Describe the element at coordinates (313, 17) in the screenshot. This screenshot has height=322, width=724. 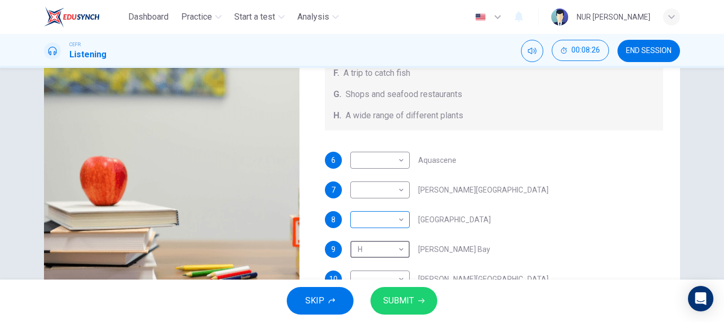
I see `span: Analysis` at that location.